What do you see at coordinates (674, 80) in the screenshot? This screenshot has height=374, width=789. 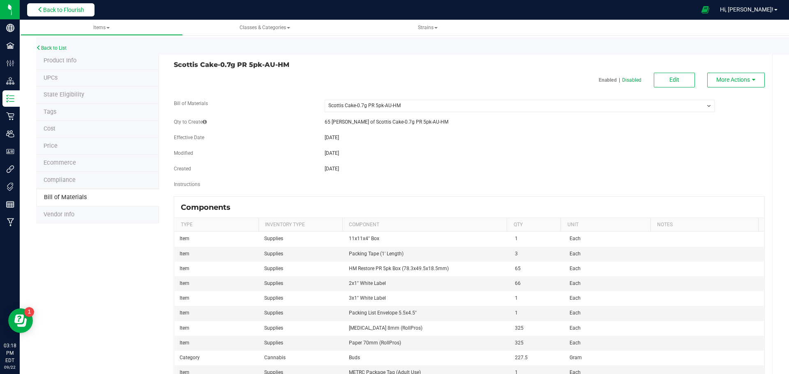 I see `span: Edit` at bounding box center [674, 80].